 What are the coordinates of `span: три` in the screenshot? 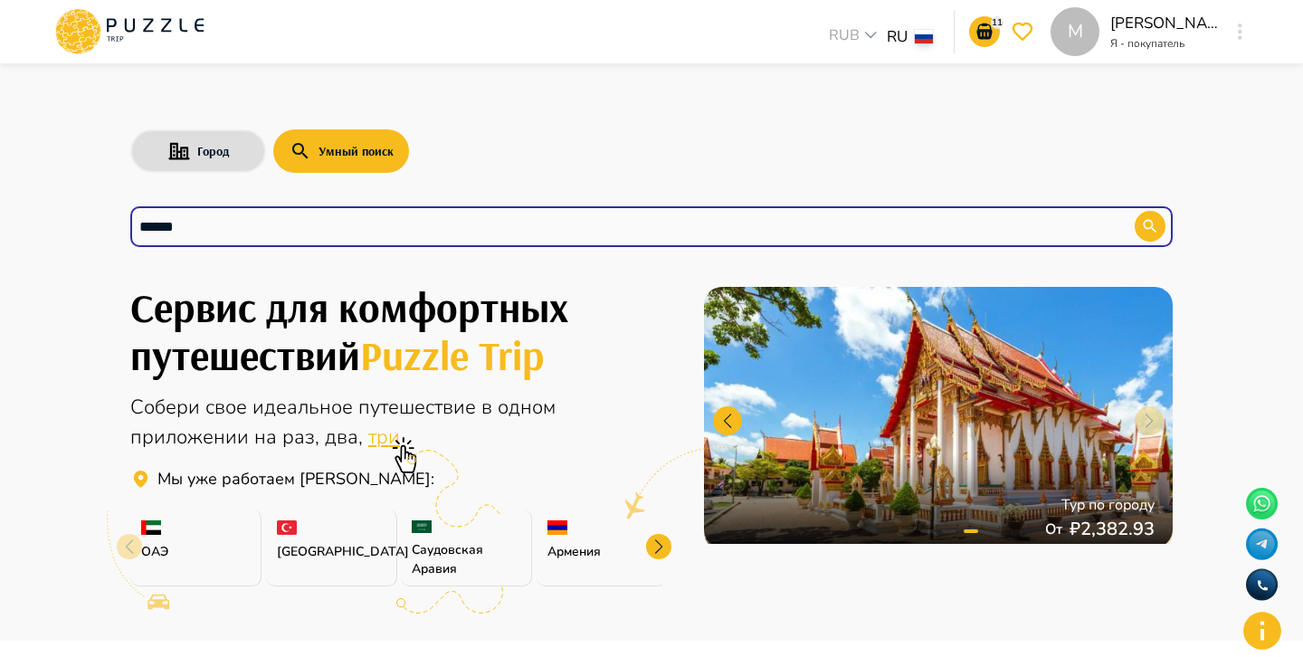 It's located at (384, 437).